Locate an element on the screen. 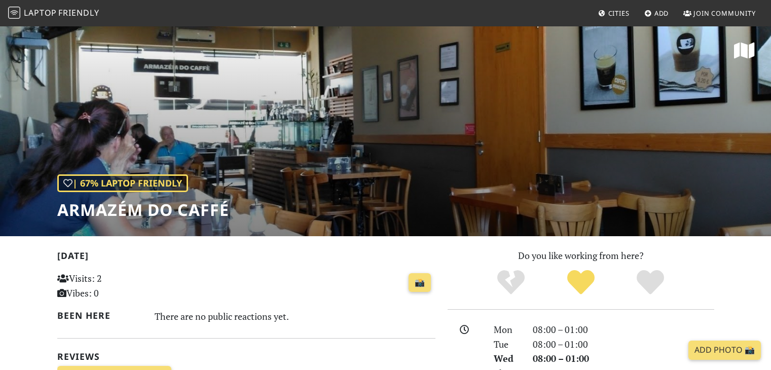 Image resolution: width=771 pixels, height=370 pixels. h2: Been here is located at coordinates (100, 315).